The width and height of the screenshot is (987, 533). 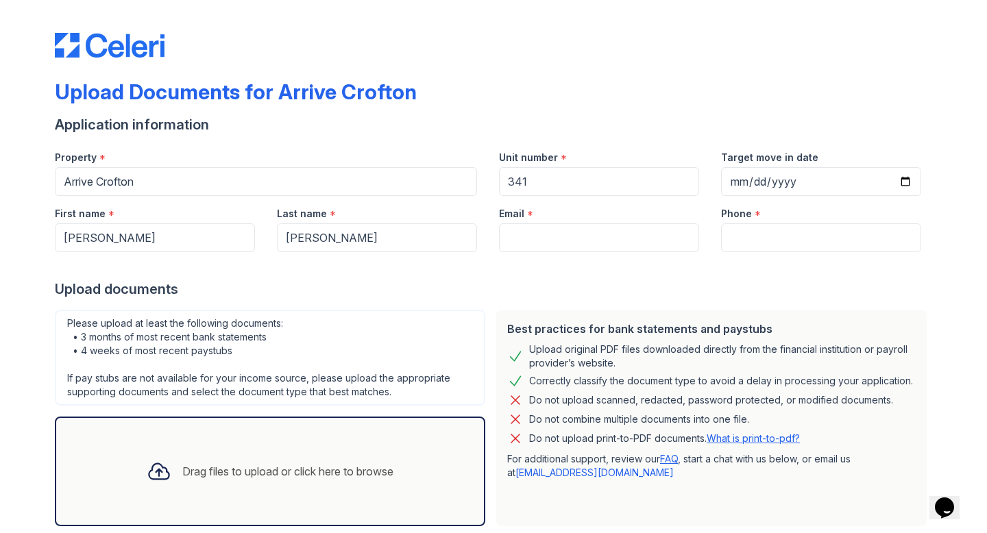 I want to click on a: What is print-to-pdf?, so click(x=754, y=438).